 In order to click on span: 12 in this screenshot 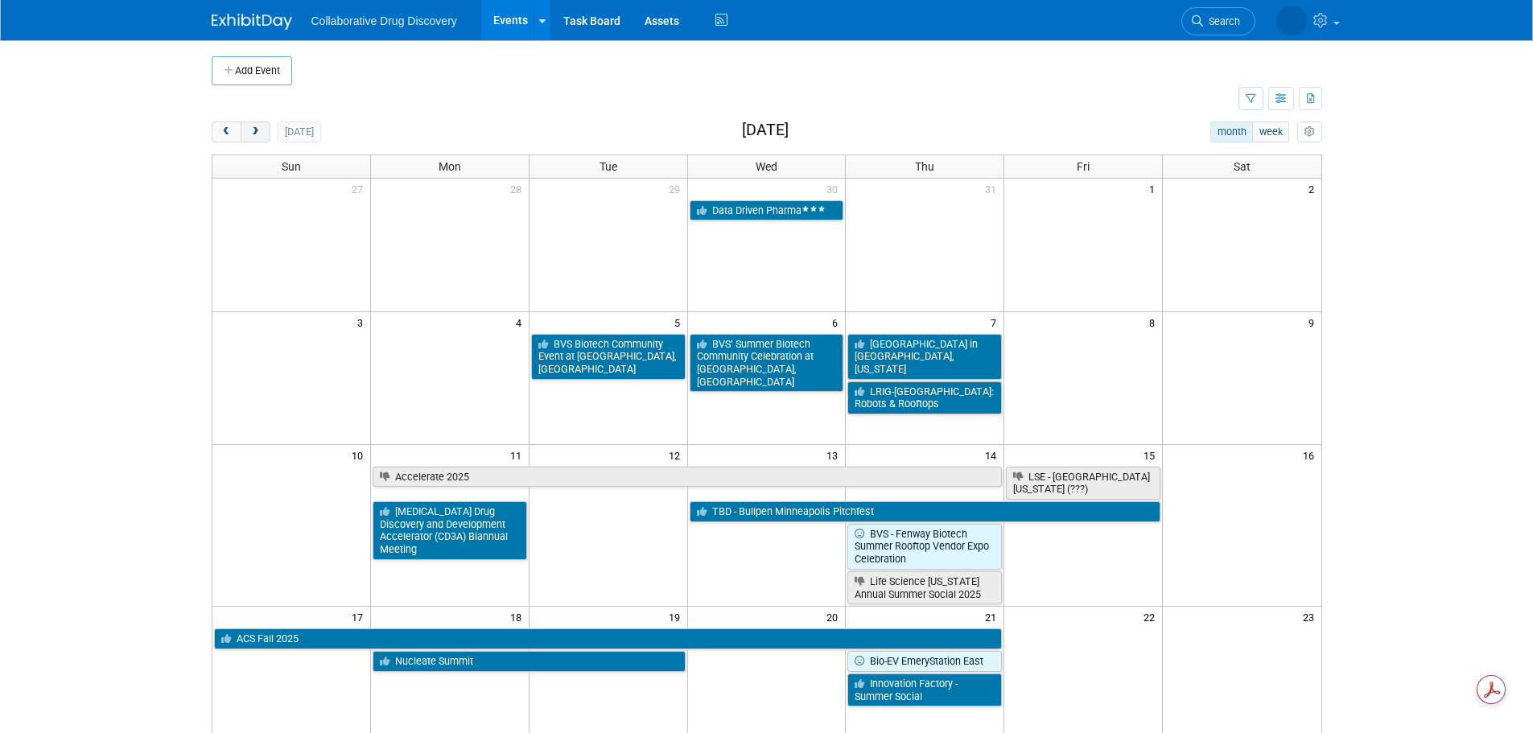, I will do `click(677, 455)`.